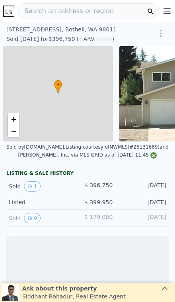 The height and width of the screenshot is (302, 175). Describe the element at coordinates (160, 33) in the screenshot. I see `button: Show Options` at that location.